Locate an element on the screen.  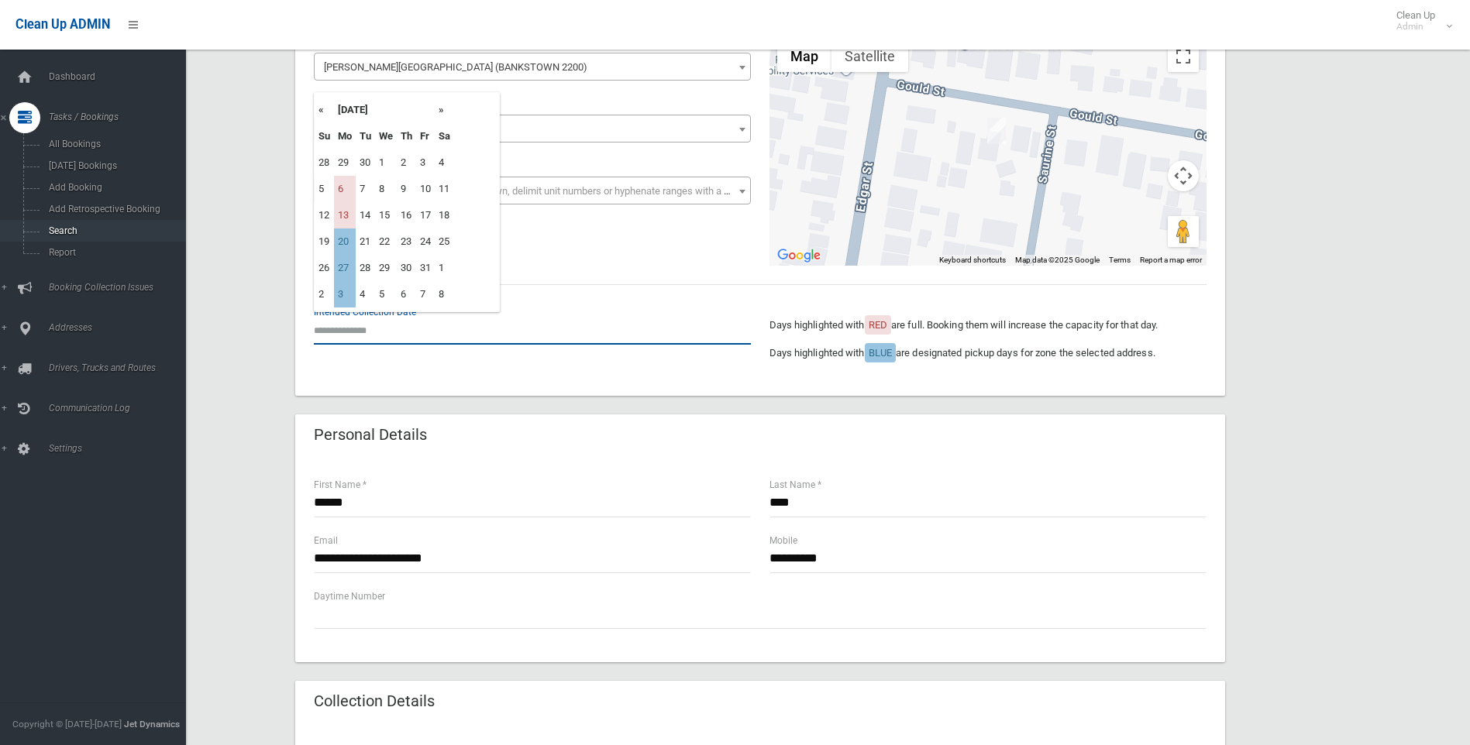
span: 11 is located at coordinates (532, 129).